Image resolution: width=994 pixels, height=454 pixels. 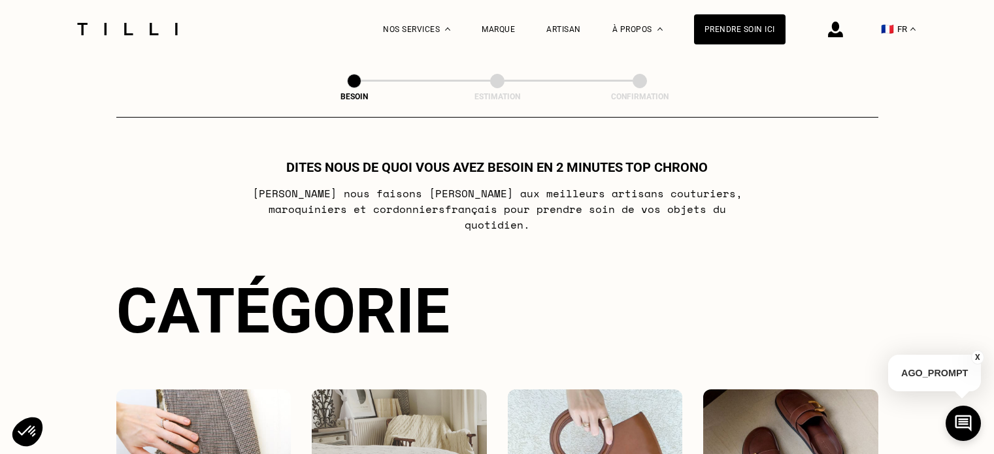 I want to click on div: Marque, so click(x=498, y=29).